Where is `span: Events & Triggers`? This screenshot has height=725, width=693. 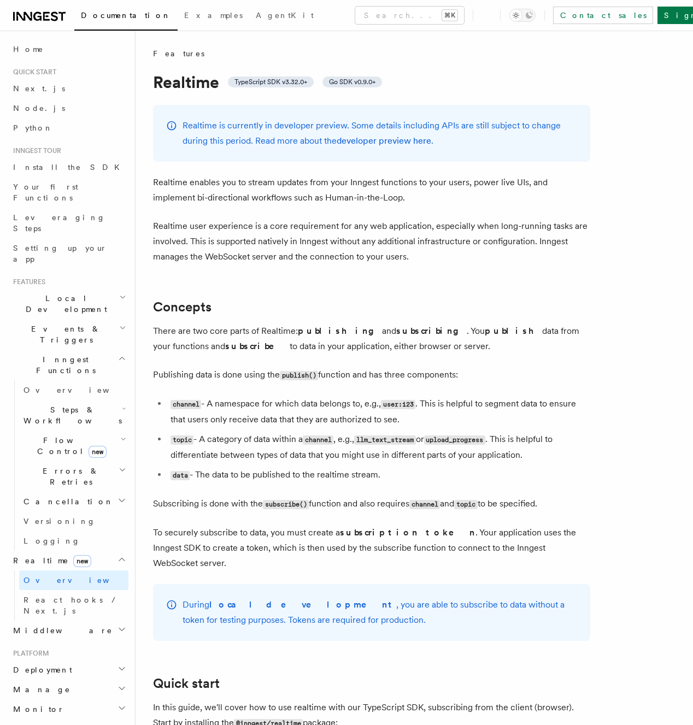 span: Events & Triggers is located at coordinates (64, 335).